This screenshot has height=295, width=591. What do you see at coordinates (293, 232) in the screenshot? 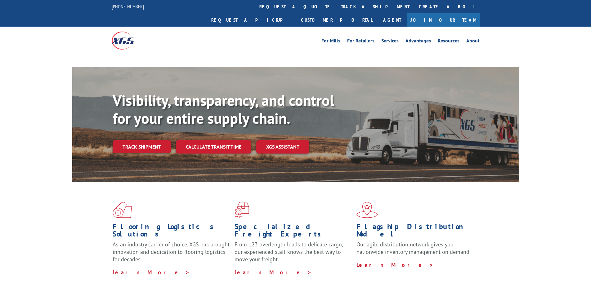
I see `h1: Specialized Freight Experts` at bounding box center [293, 232].